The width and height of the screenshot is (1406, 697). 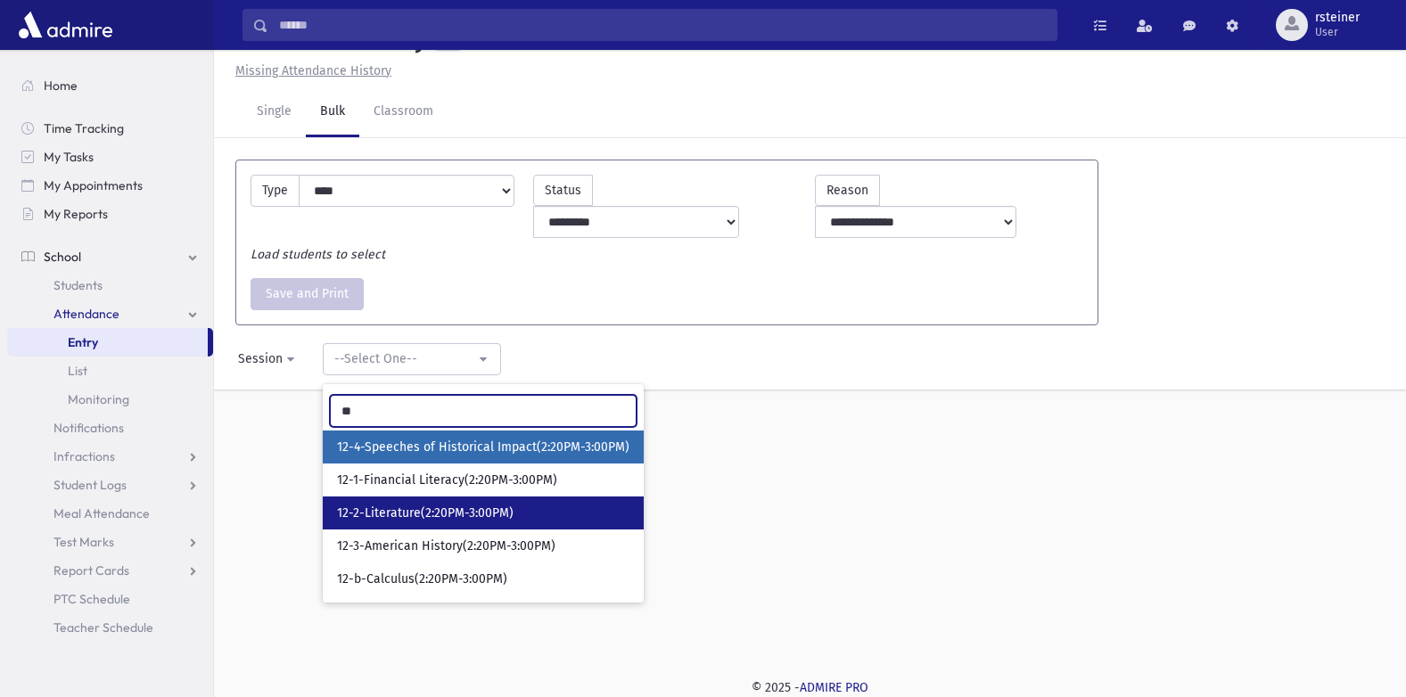 I want to click on span: Students, so click(x=78, y=285).